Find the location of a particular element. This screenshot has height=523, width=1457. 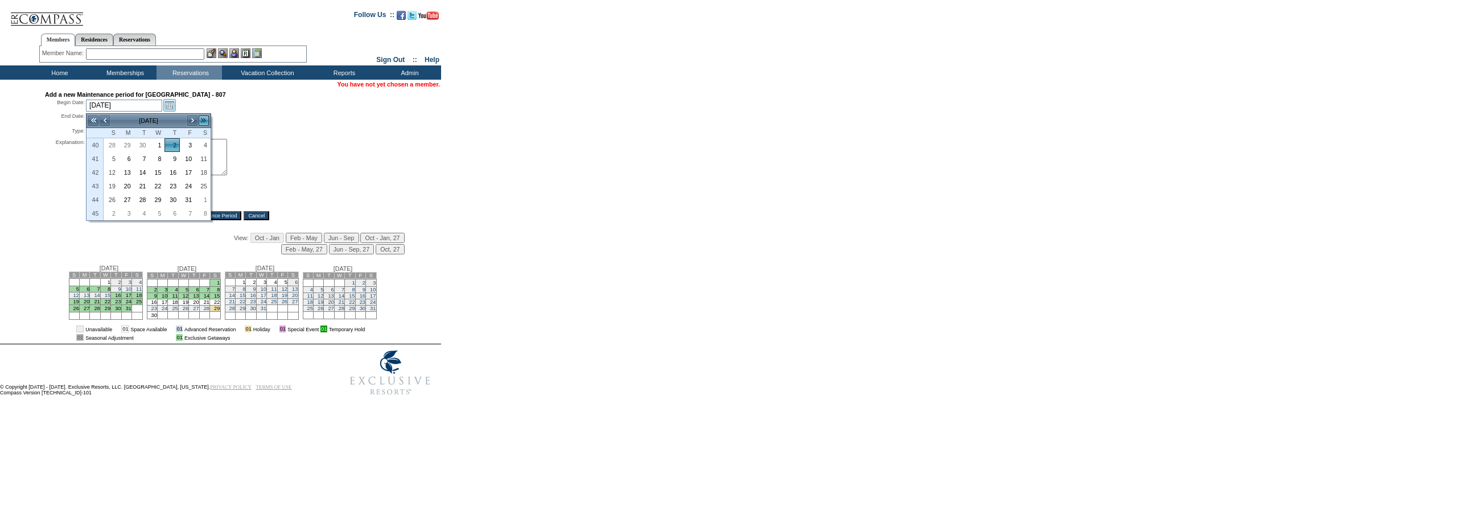

td: 17 is located at coordinates (162, 302).